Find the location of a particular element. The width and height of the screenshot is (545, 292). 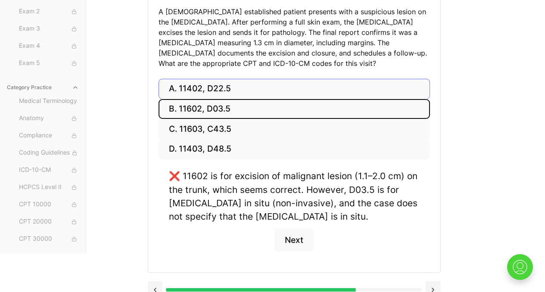

button: C. 11603, C43.5 is located at coordinates (294, 129).